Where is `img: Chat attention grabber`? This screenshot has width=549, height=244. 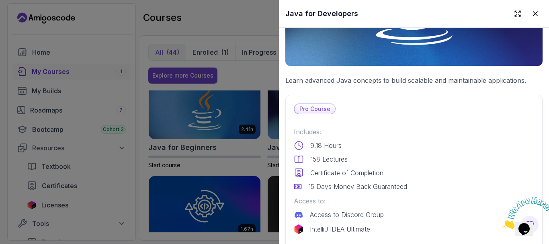
img: Chat attention grabber is located at coordinates (28, 19).